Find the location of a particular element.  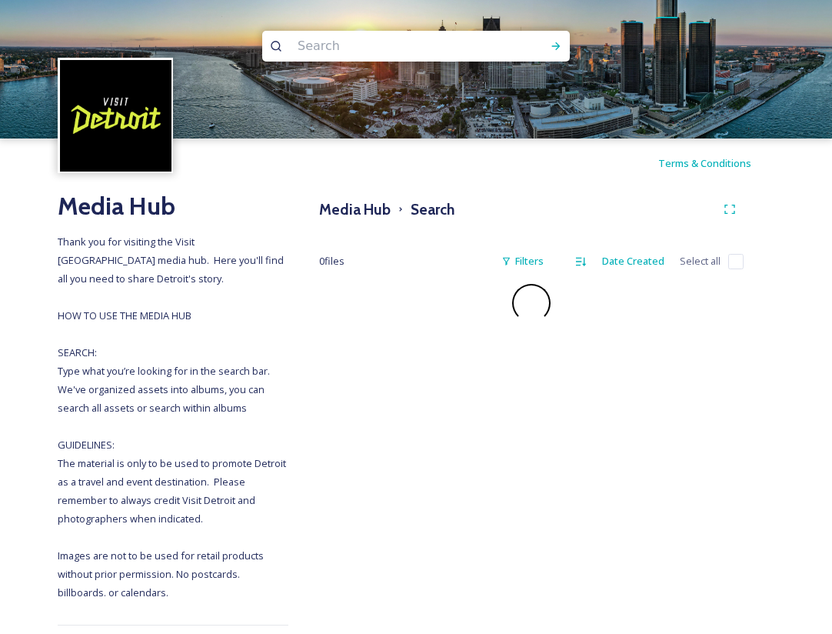

h2: Media Hub is located at coordinates (173, 206).